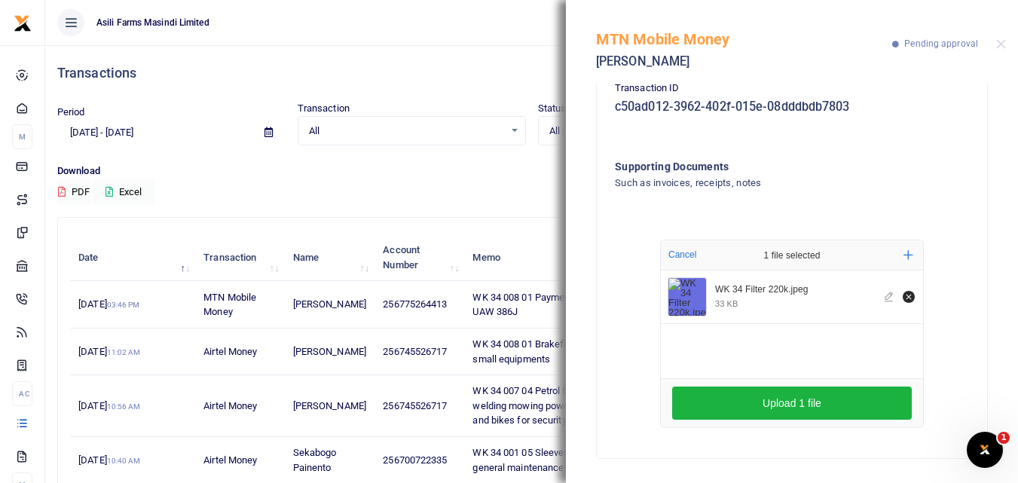 This screenshot has width=1018, height=483. Describe the element at coordinates (682, 255) in the screenshot. I see `button: Cancel` at that location.